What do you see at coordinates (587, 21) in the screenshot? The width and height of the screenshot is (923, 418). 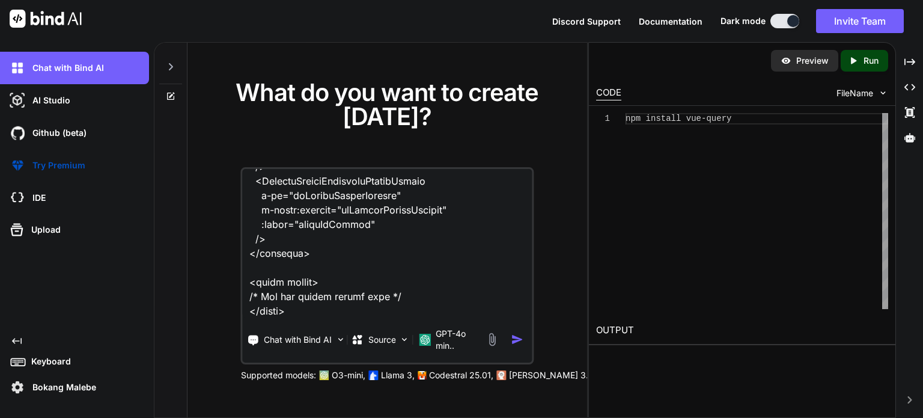 I see `span: Discord Support` at bounding box center [587, 21].